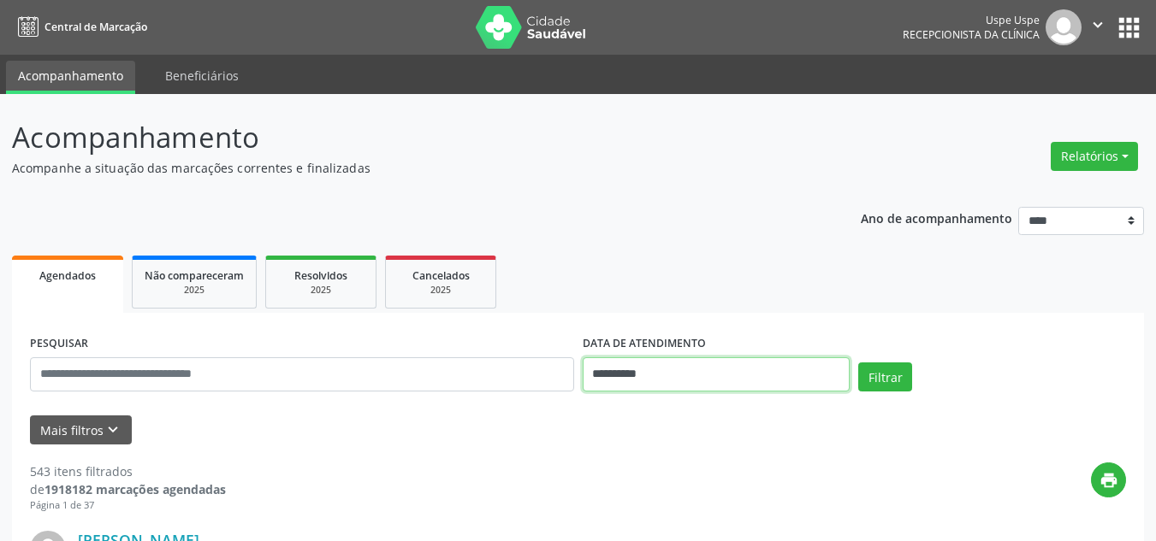 This screenshot has height=541, width=1156. Describe the element at coordinates (202, 75) in the screenshot. I see `a: Beneficiários` at that location.